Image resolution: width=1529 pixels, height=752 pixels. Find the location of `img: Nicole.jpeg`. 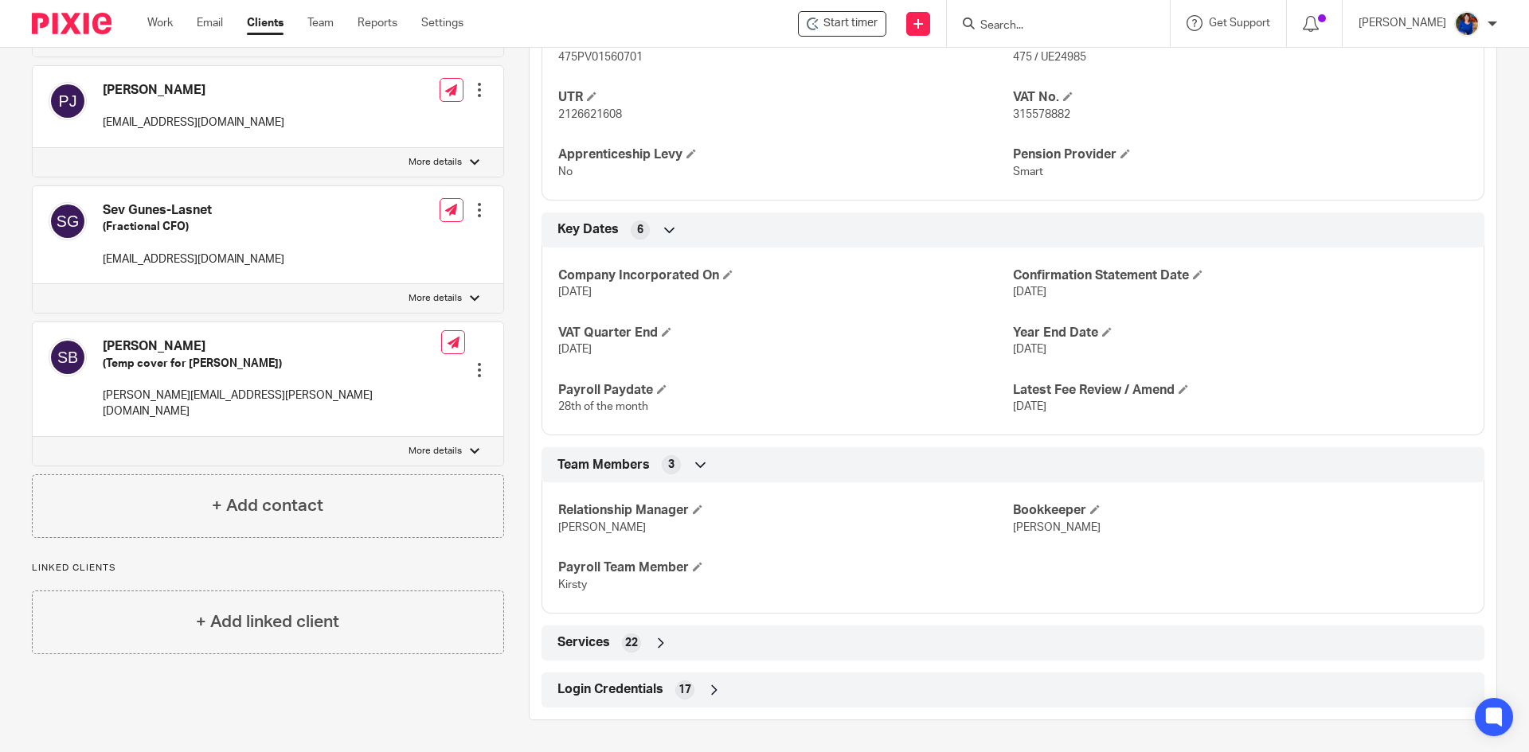

img: Nicole.jpeg is located at coordinates (1467, 24).